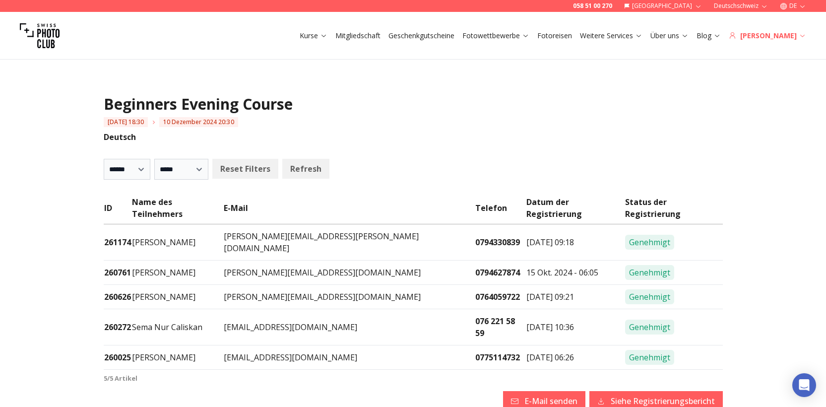 The width and height of the screenshot is (826, 407). What do you see at coordinates (118, 210) in the screenshot?
I see `td: ID` at bounding box center [118, 210].